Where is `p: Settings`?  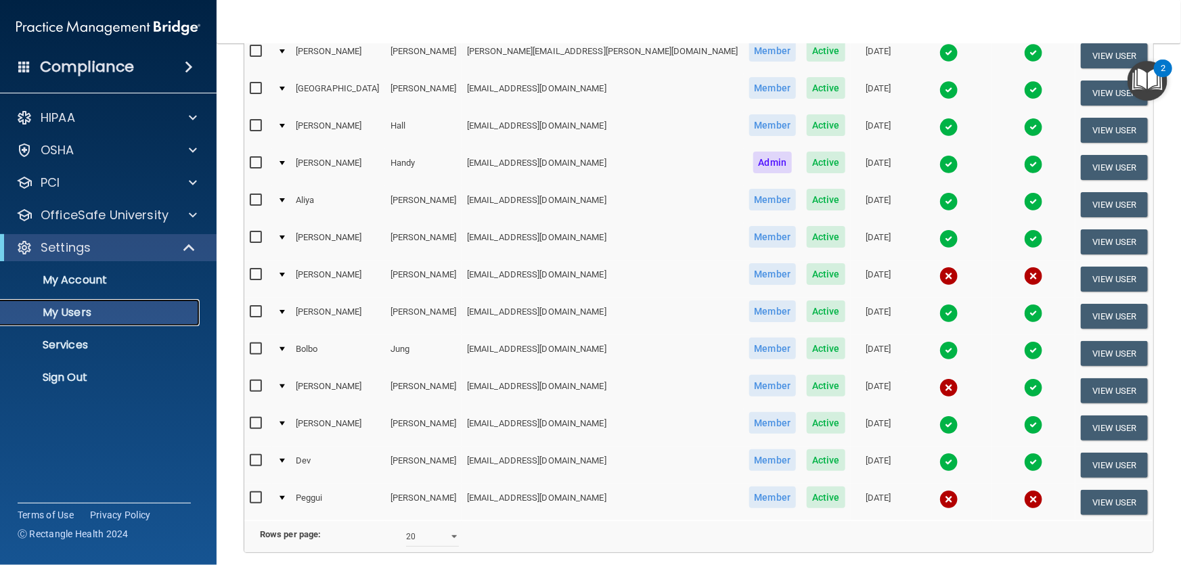 p: Settings is located at coordinates (66, 248).